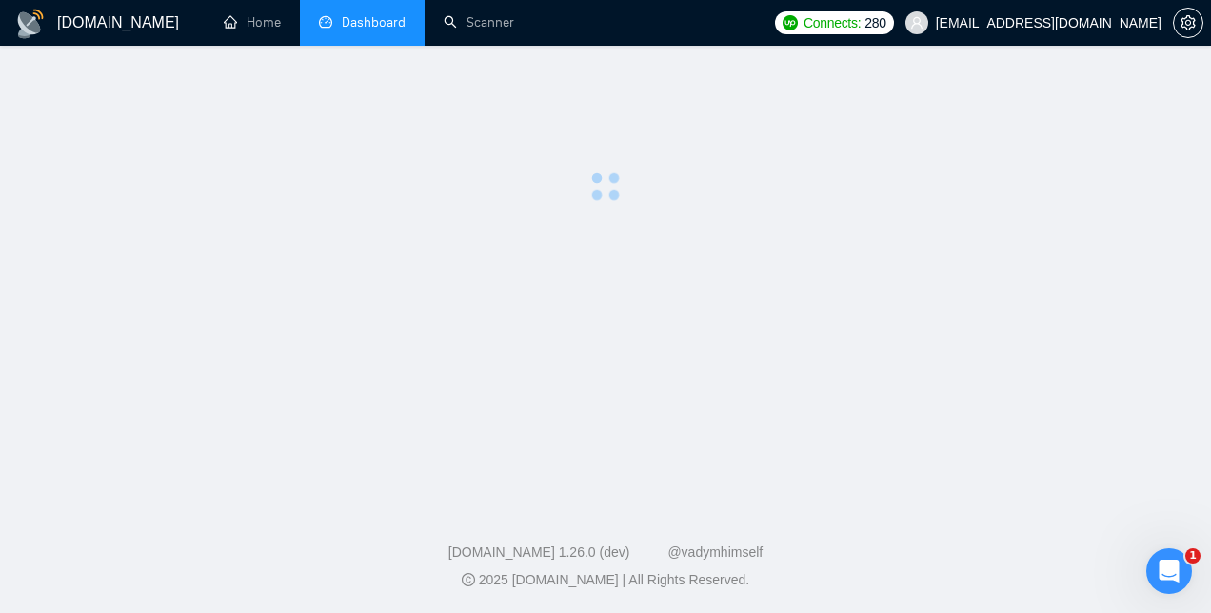  What do you see at coordinates (832, 23) in the screenshot?
I see `span: Connects:` at bounding box center [832, 23].